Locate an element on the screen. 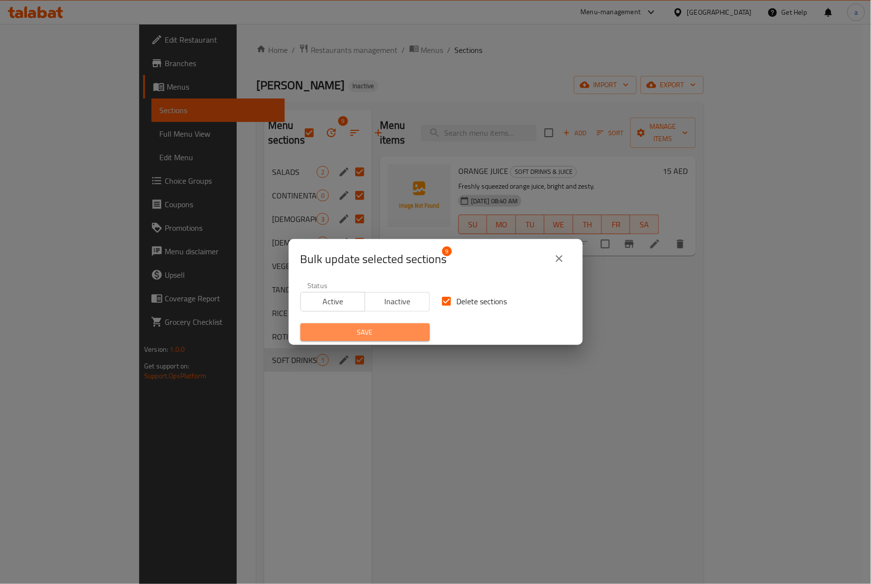 Image resolution: width=871 pixels, height=584 pixels. span: Selected section count is located at coordinates (373, 259).